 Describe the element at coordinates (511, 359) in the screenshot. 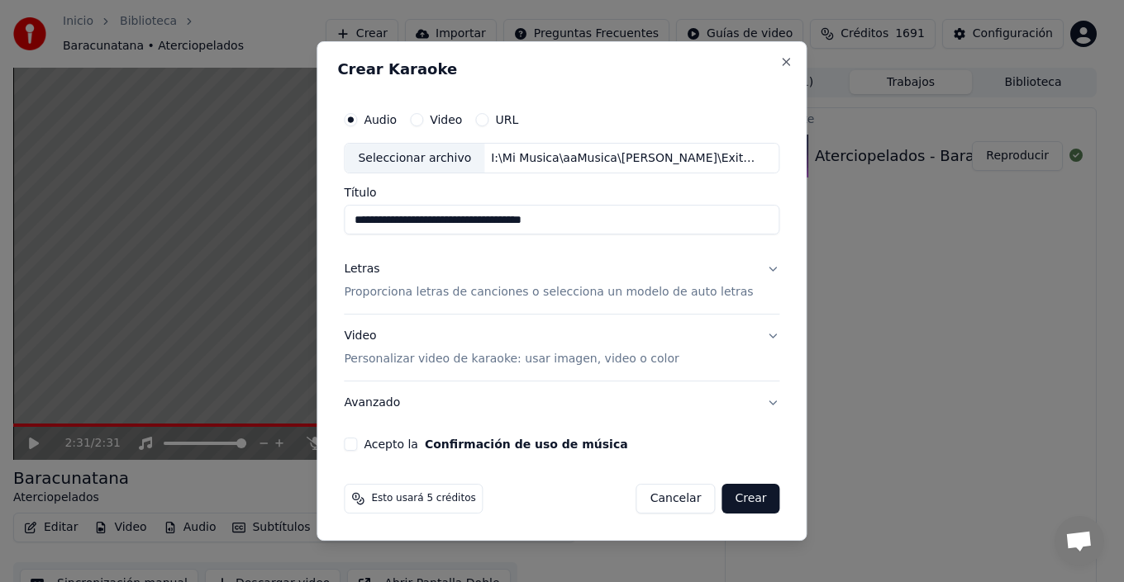

I see `p: Personalizar video de karaoke: usar imagen, video o color` at that location.